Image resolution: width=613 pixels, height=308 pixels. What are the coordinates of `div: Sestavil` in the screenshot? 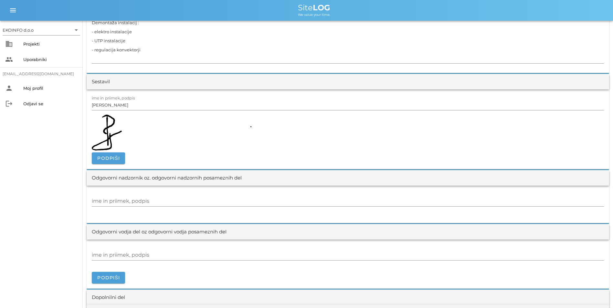 It's located at (101, 82).